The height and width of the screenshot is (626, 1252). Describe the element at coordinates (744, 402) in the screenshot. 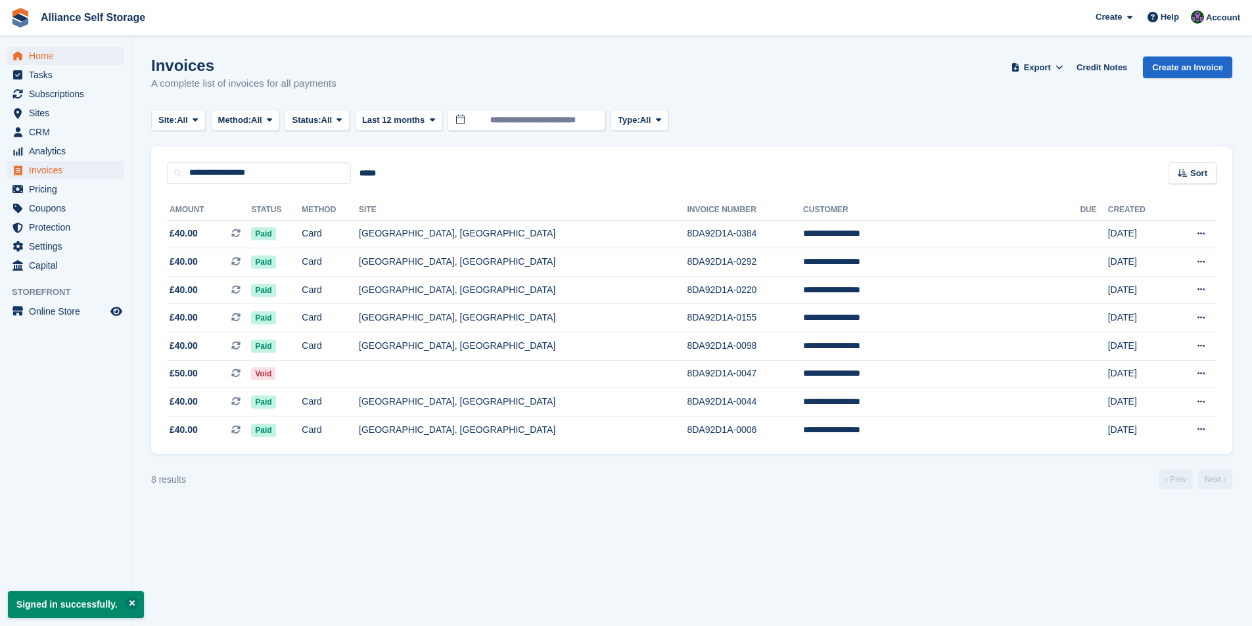

I see `td: 8DA92D1A-0044` at that location.